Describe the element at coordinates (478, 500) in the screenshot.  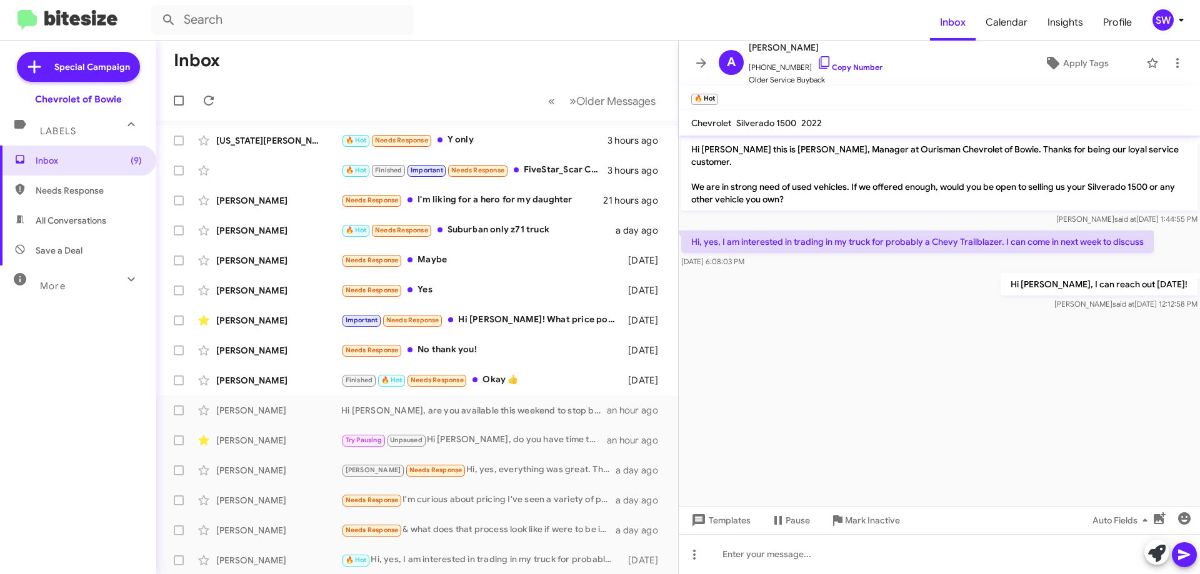
I see `div: I'm curious about pricing I've seen a variety of prices on car gurus price history for it, recent...` at that location.